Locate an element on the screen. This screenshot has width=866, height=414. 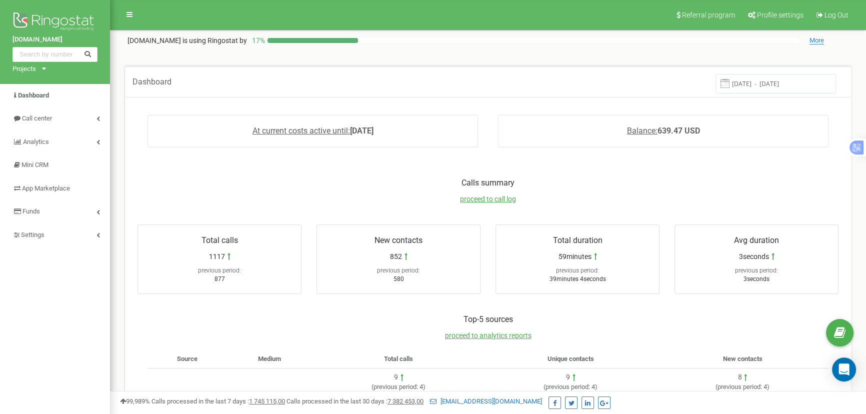
span: Medium is located at coordinates (270, 359).